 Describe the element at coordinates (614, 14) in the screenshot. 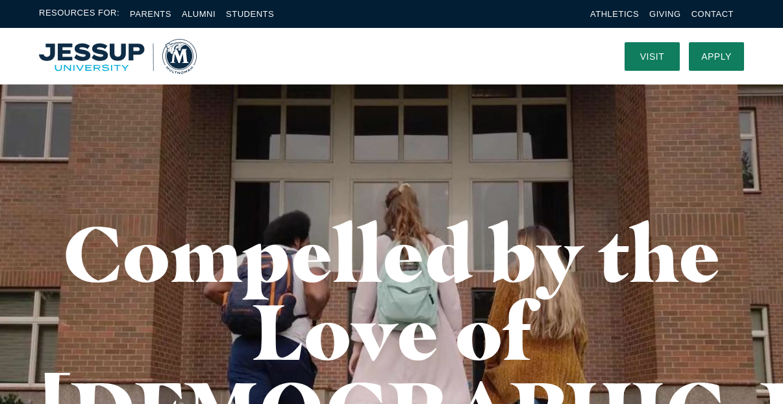

I see `a: Athletics` at that location.